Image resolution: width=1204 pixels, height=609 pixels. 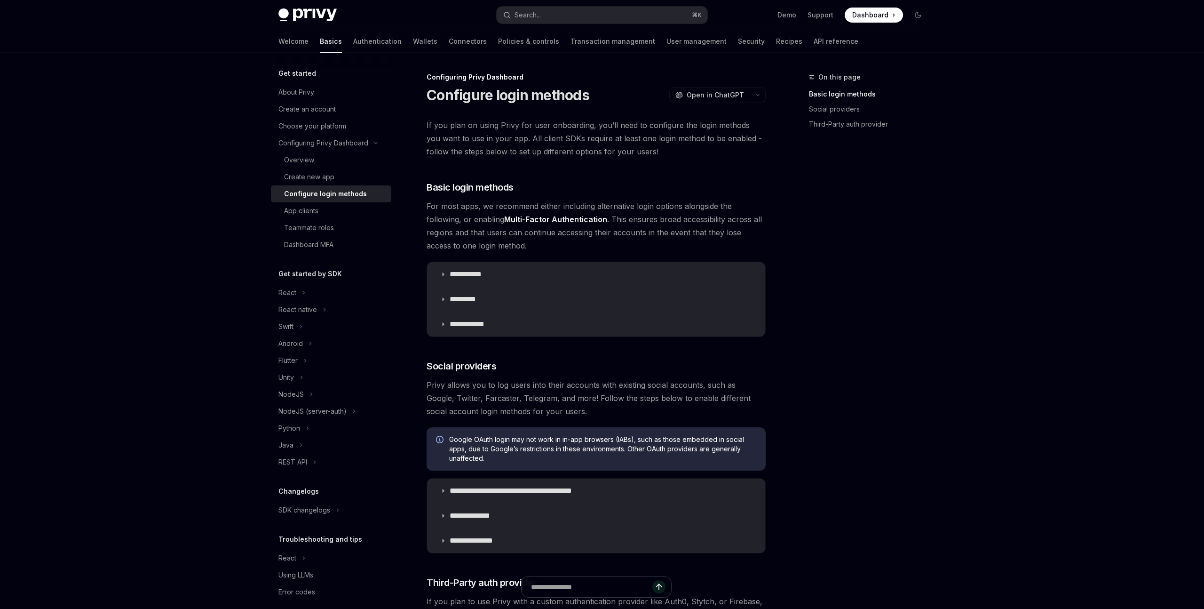 What do you see at coordinates (613, 41) in the screenshot?
I see `a: Transaction management` at bounding box center [613, 41].